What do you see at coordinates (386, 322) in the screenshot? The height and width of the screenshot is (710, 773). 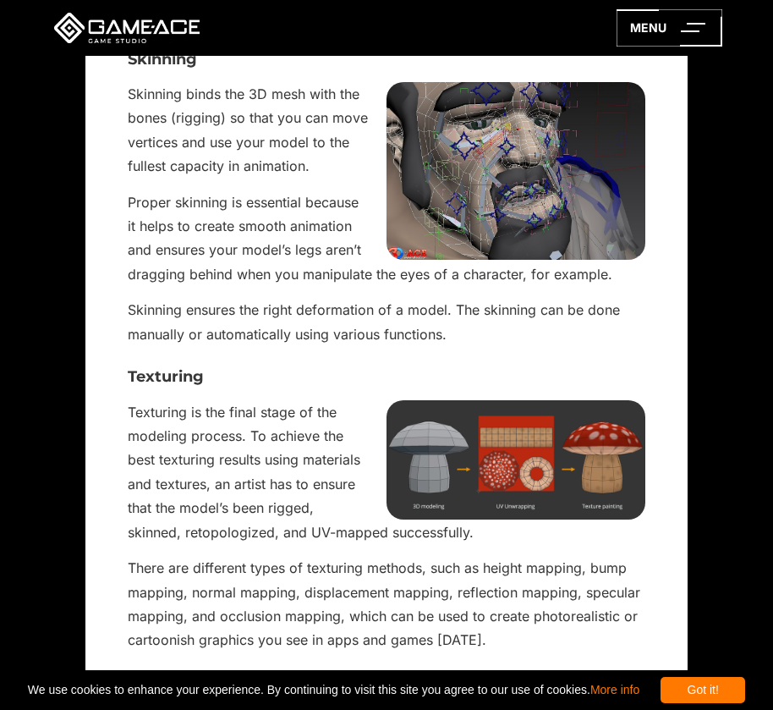 I see `p: Skinning ensures the right deformation of a model. The skinning can be done manually or automatic...` at bounding box center [386, 322].